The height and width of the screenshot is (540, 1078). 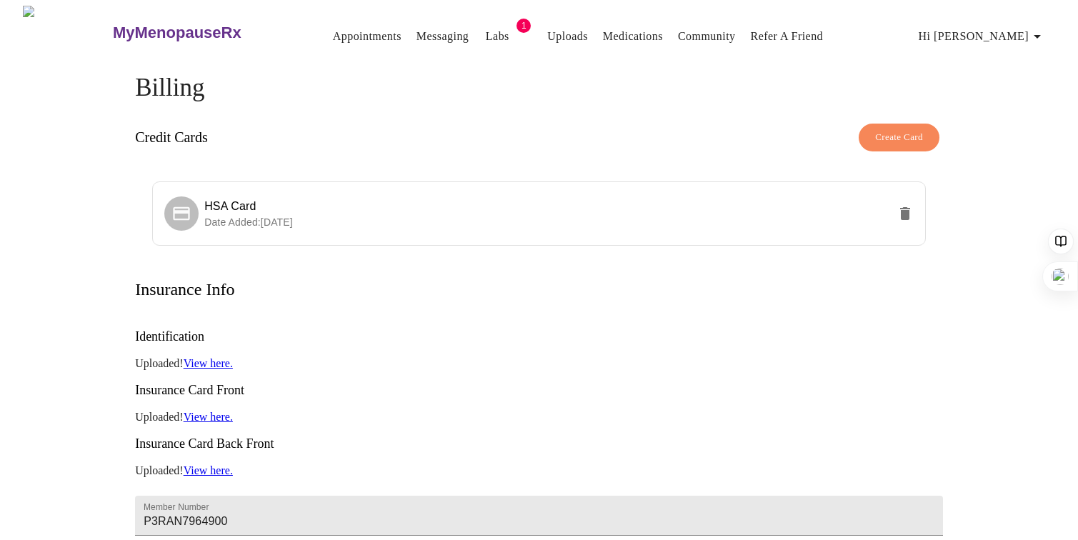 What do you see at coordinates (905, 214) in the screenshot?
I see `button: delete` at bounding box center [905, 214].